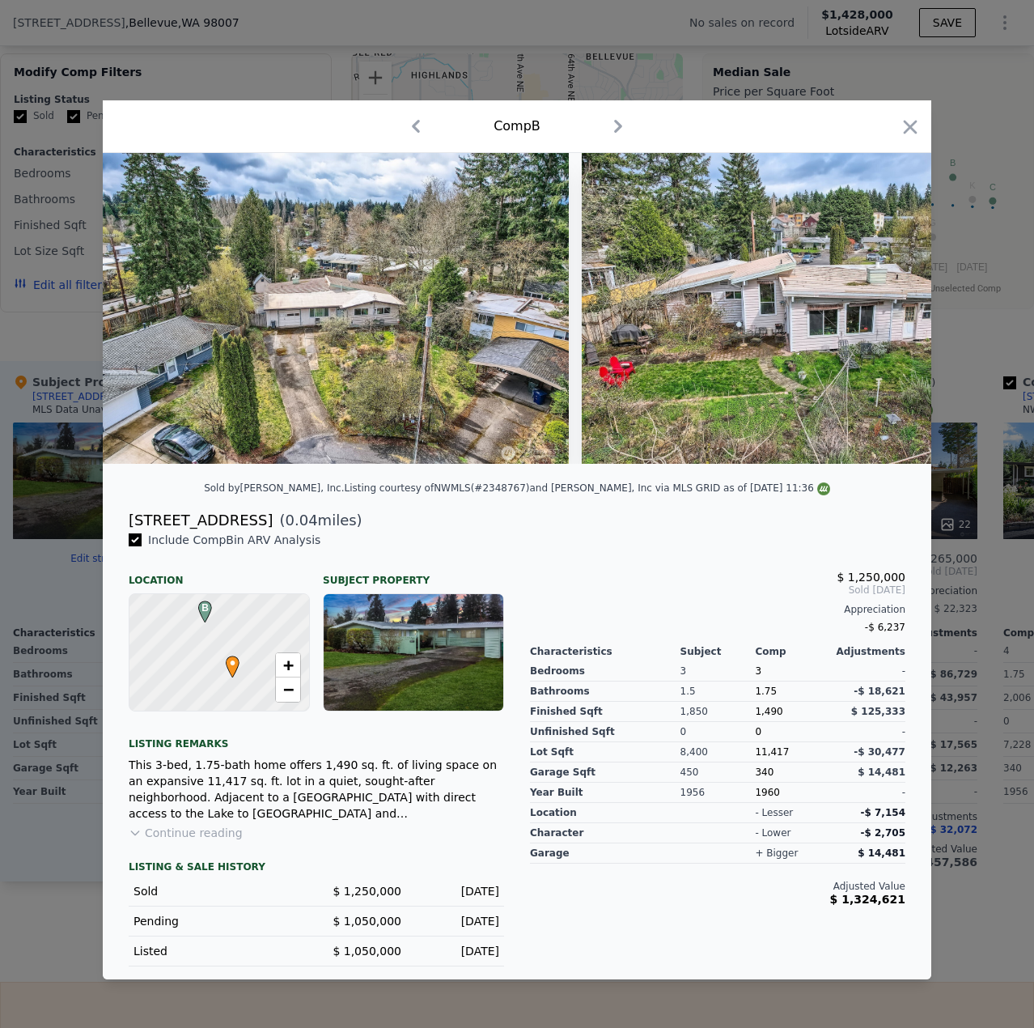 This screenshot has width=1034, height=1028. I want to click on div: Appreciation, so click(718, 609).